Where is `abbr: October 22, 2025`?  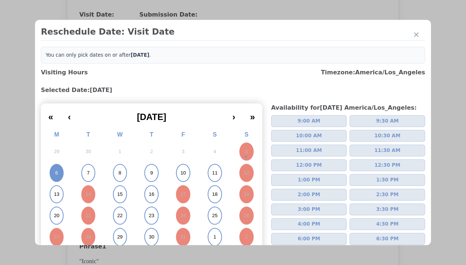 abbr: October 22, 2025 is located at coordinates (120, 216).